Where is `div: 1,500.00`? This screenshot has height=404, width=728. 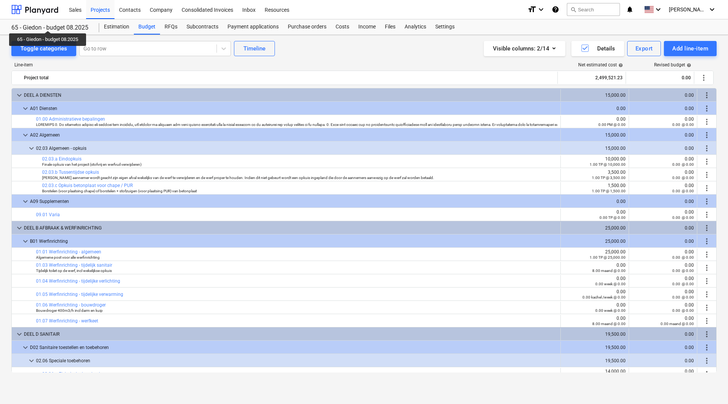 div: 1,500.00 is located at coordinates (595, 188).